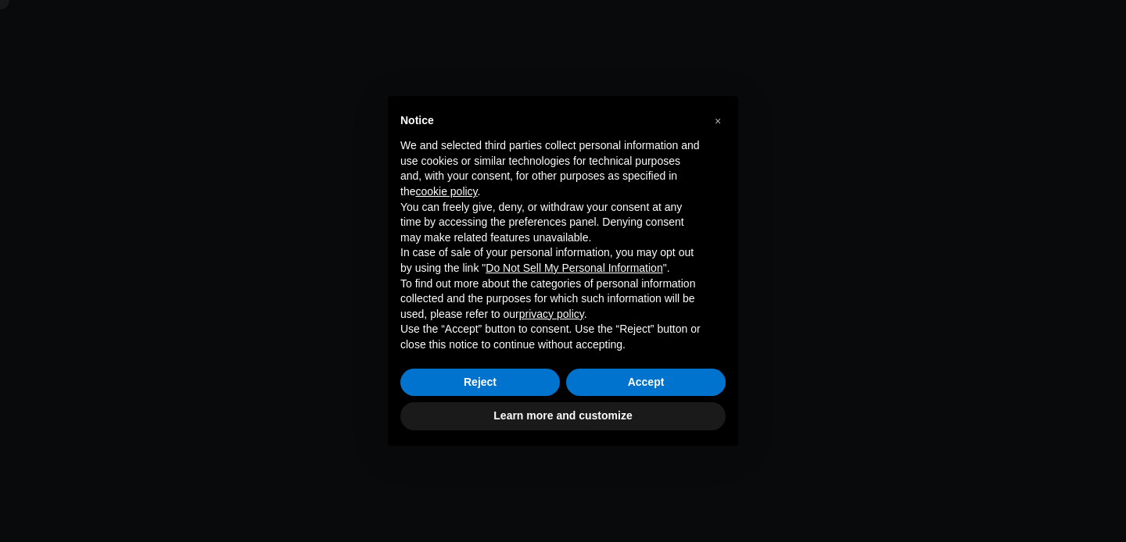 Image resolution: width=1126 pixels, height=542 pixels. Describe the element at coordinates (446, 192) in the screenshot. I see `a: cookie policy` at that location.